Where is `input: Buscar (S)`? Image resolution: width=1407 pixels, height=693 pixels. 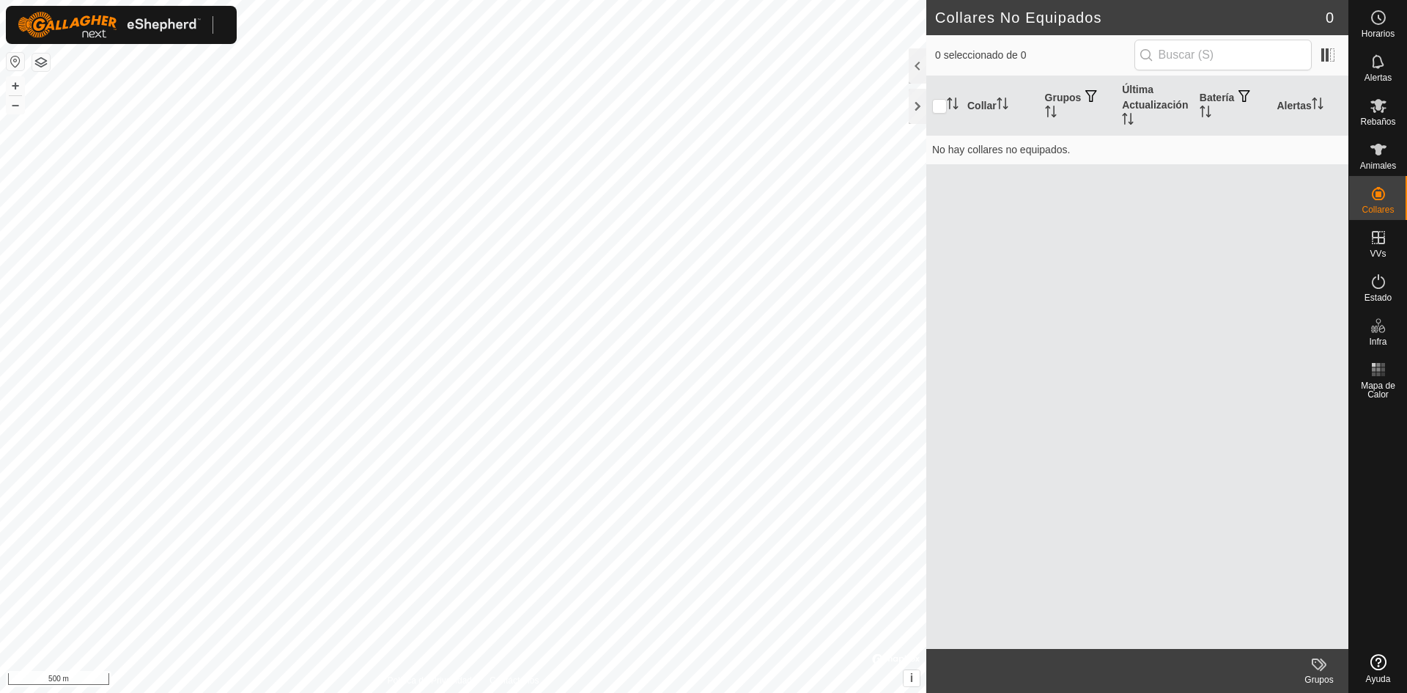
input: Buscar (S) is located at coordinates (1223, 55).